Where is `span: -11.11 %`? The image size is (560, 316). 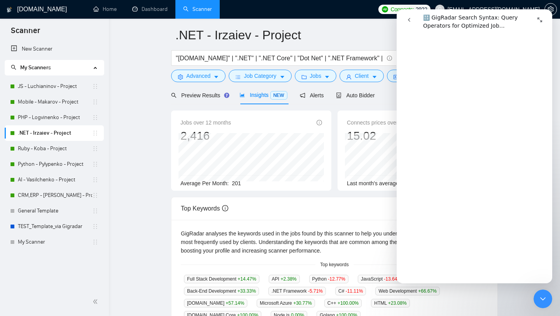 span: -11.11 % is located at coordinates (354, 291).